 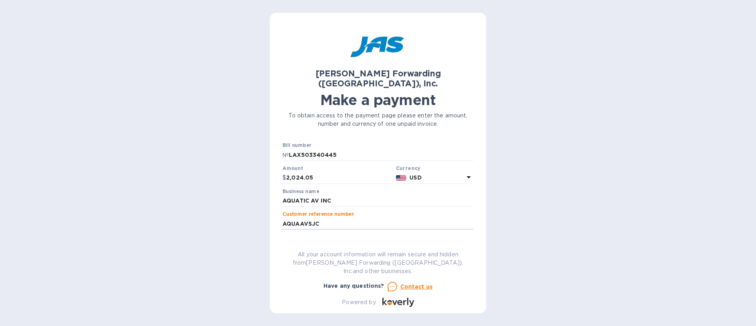 I want to click on input: Enter customer reference number, so click(x=378, y=224).